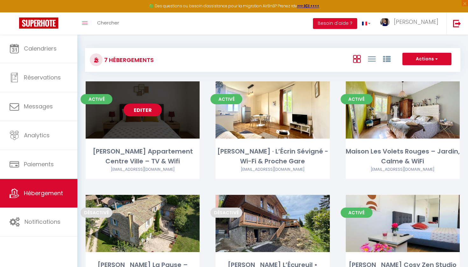  I want to click on span: Messages, so click(38, 106).